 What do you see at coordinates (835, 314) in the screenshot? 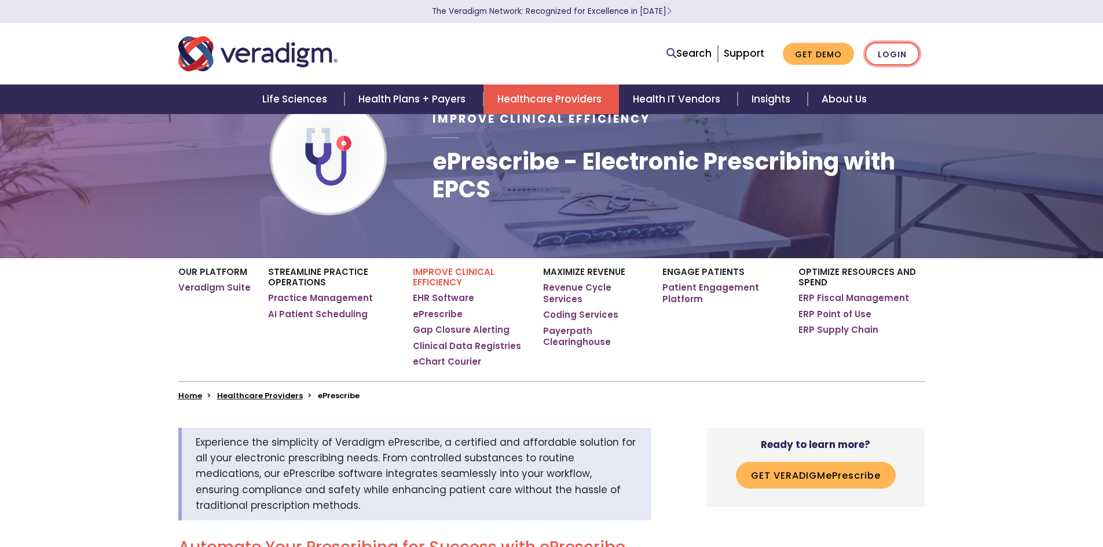
I see `a: ERP Point of Use` at bounding box center [835, 314].